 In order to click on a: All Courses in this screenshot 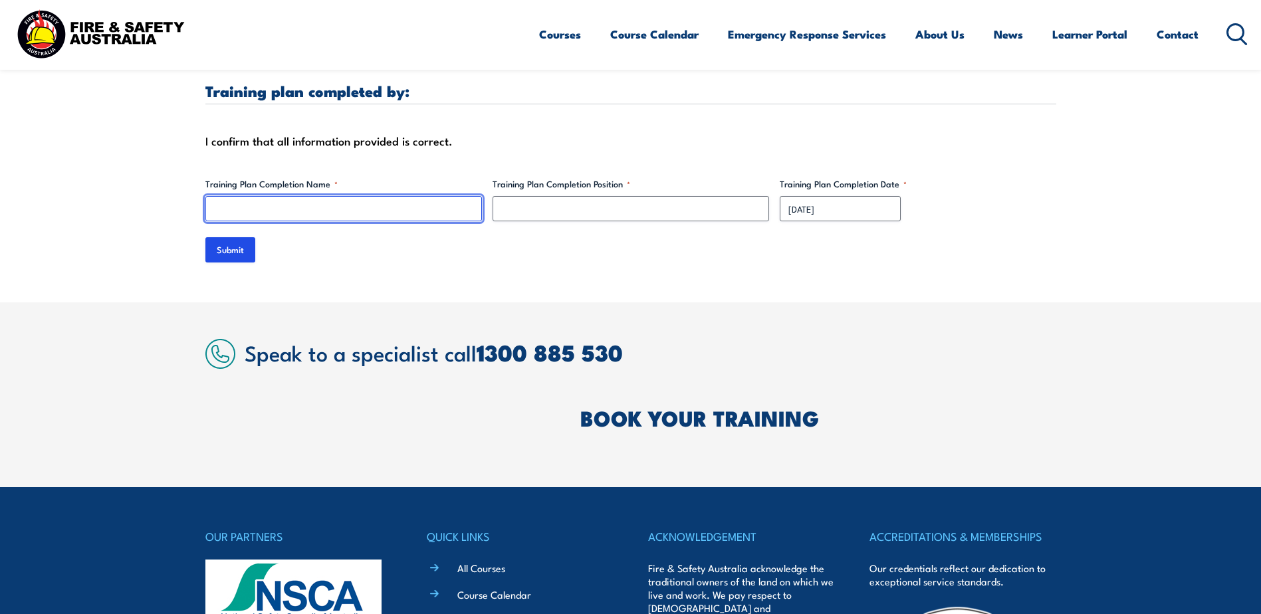, I will do `click(481, 567)`.